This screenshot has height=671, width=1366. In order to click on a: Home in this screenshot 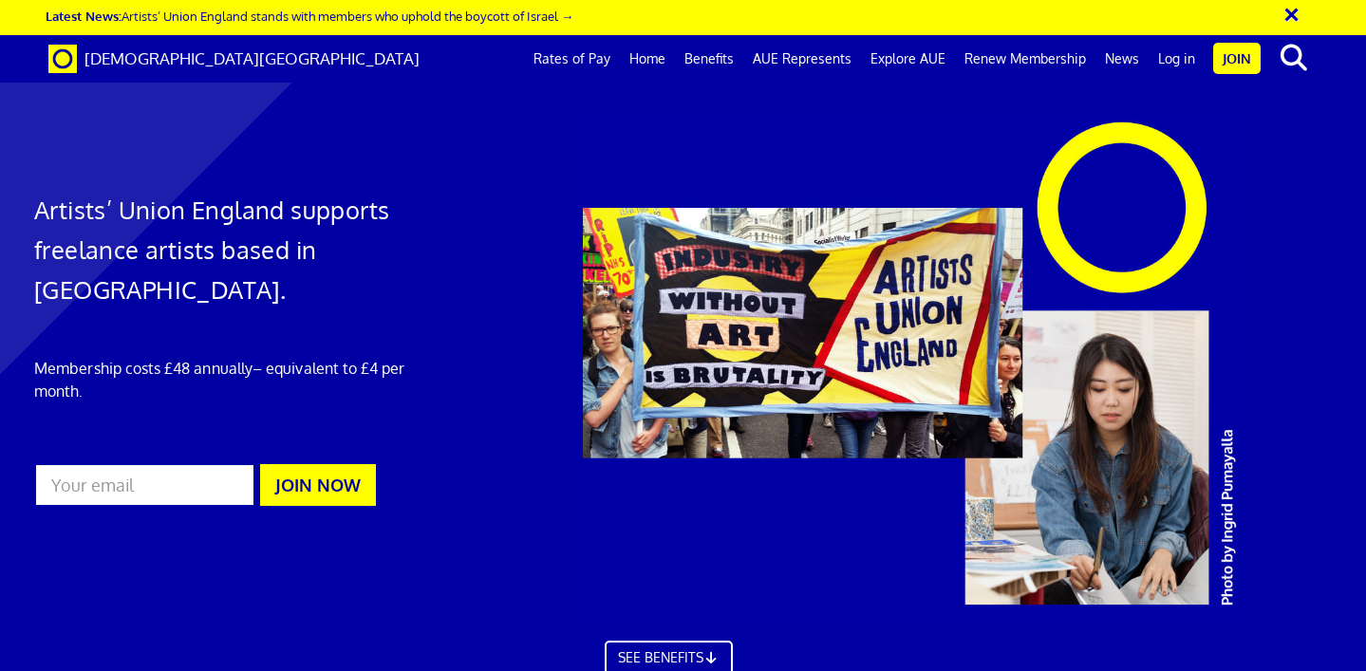, I will do `click(647, 59)`.